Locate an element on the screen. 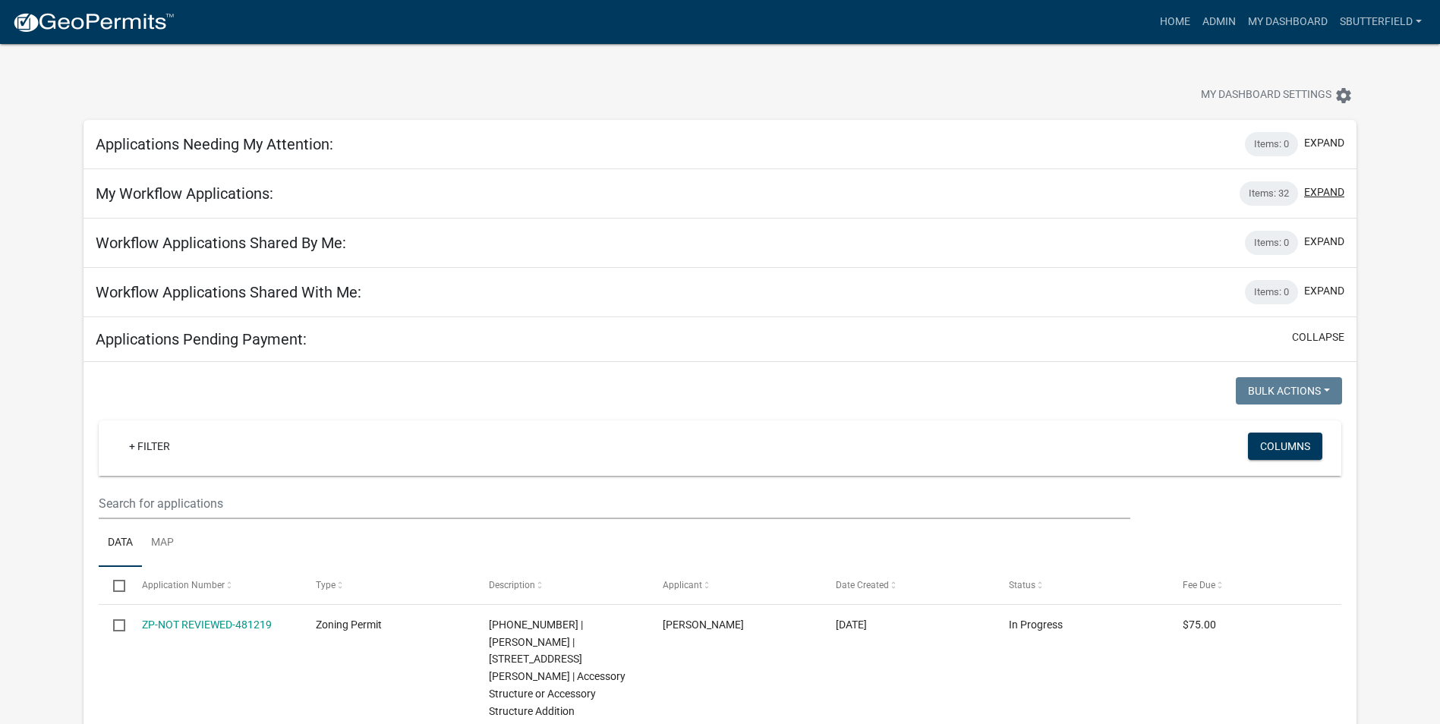  h5: Applications Pending Payment: is located at coordinates (201, 339).